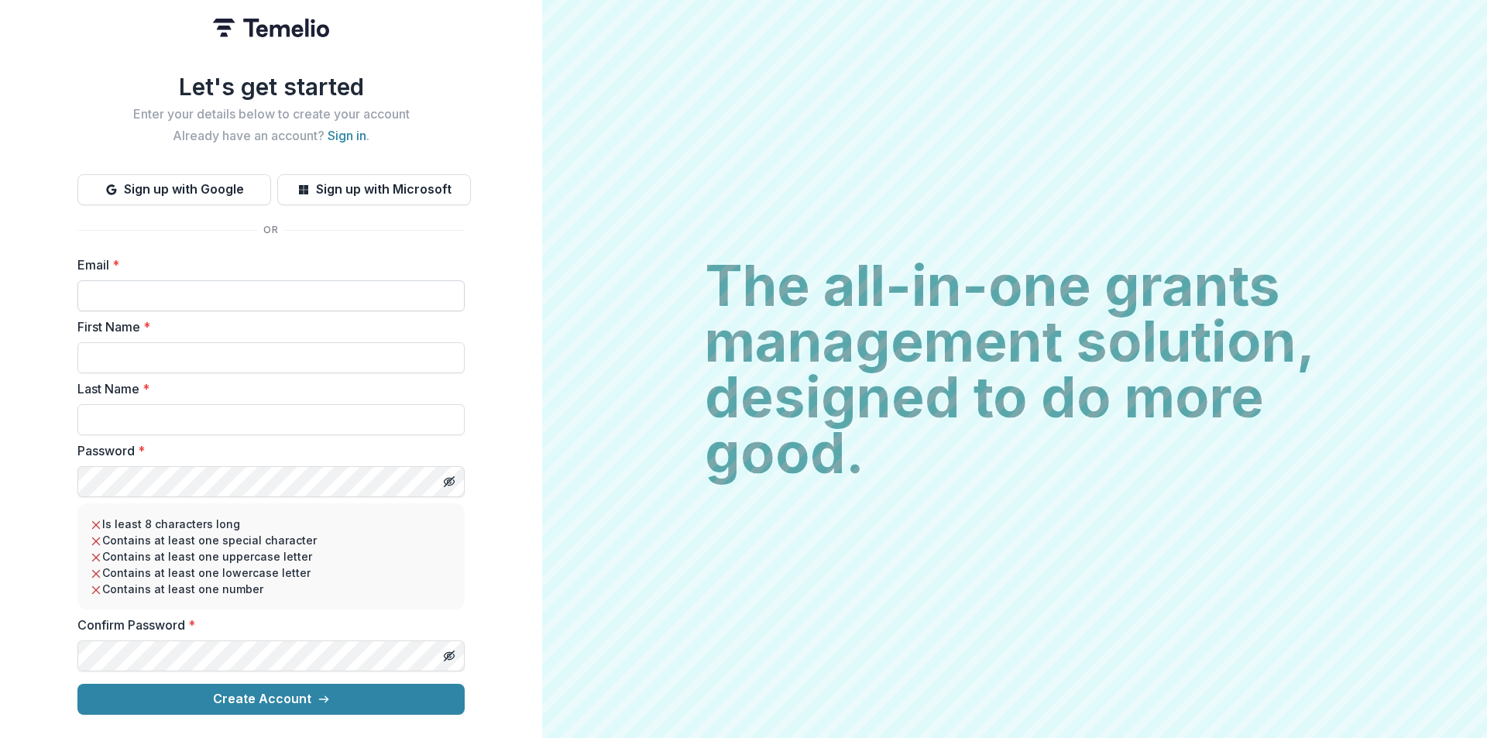 This screenshot has height=738, width=1487. I want to click on label: Last Name, so click(266, 389).